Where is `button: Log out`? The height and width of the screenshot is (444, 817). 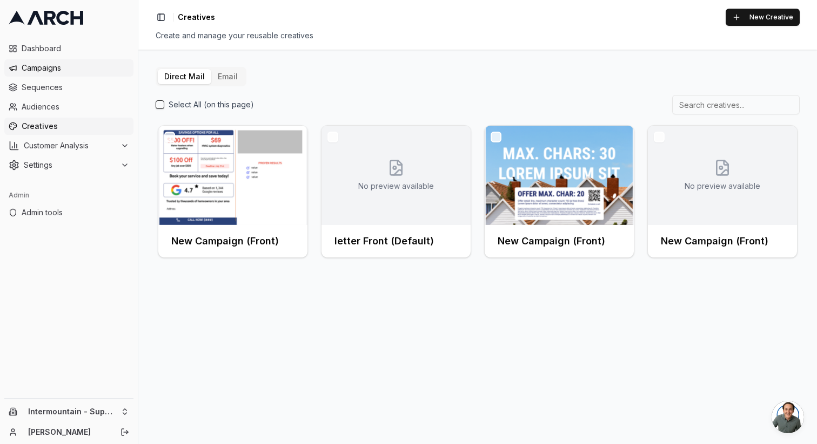
button: Log out is located at coordinates (125, 433).